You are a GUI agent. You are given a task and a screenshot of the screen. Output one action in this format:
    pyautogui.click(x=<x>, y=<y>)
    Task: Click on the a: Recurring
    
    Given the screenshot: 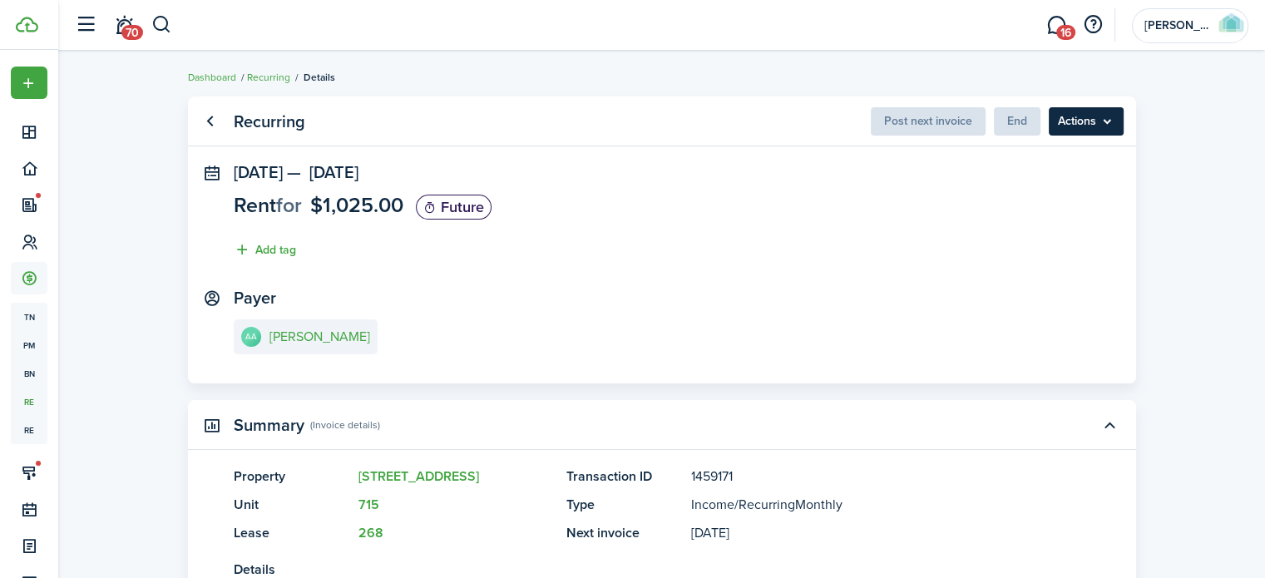 What is the action you would take?
    pyautogui.click(x=269, y=77)
    